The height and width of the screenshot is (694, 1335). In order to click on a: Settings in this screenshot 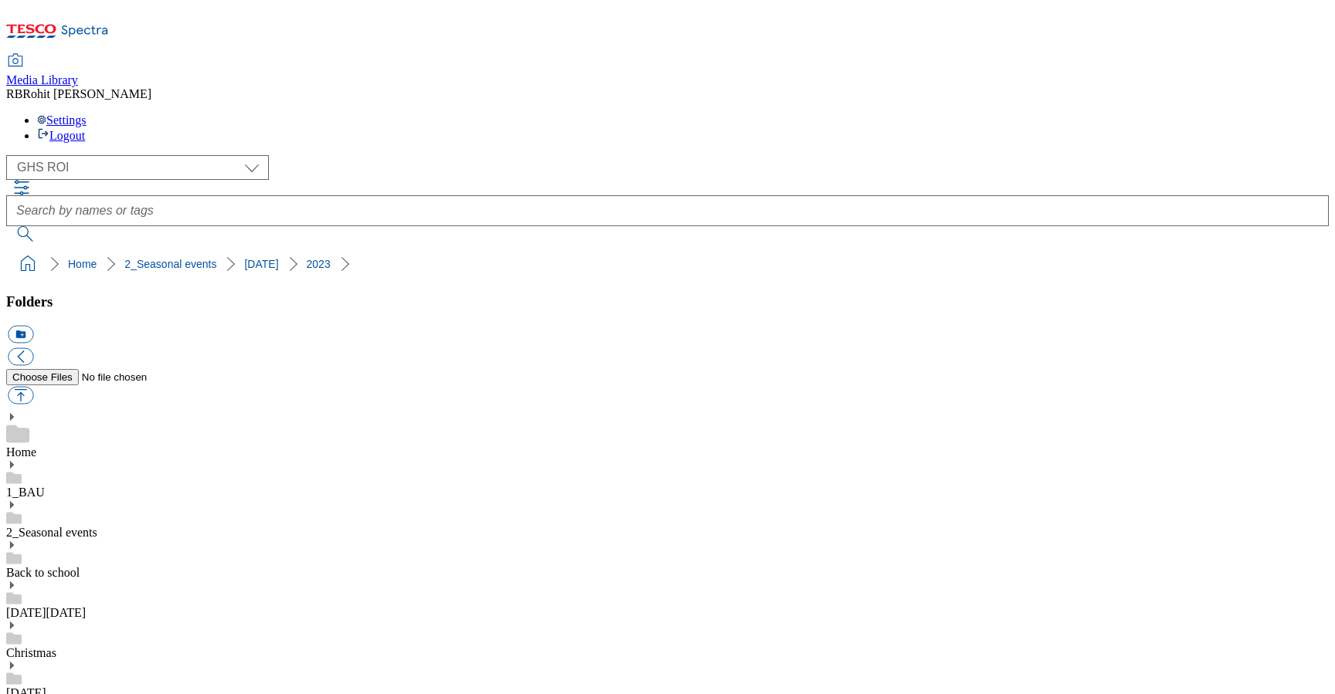, I will do `click(62, 120)`.